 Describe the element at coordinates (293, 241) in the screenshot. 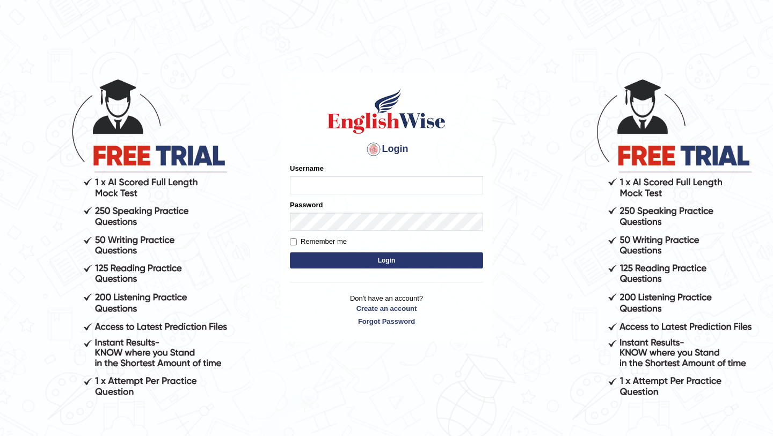

I see `input: Remember me` at that location.